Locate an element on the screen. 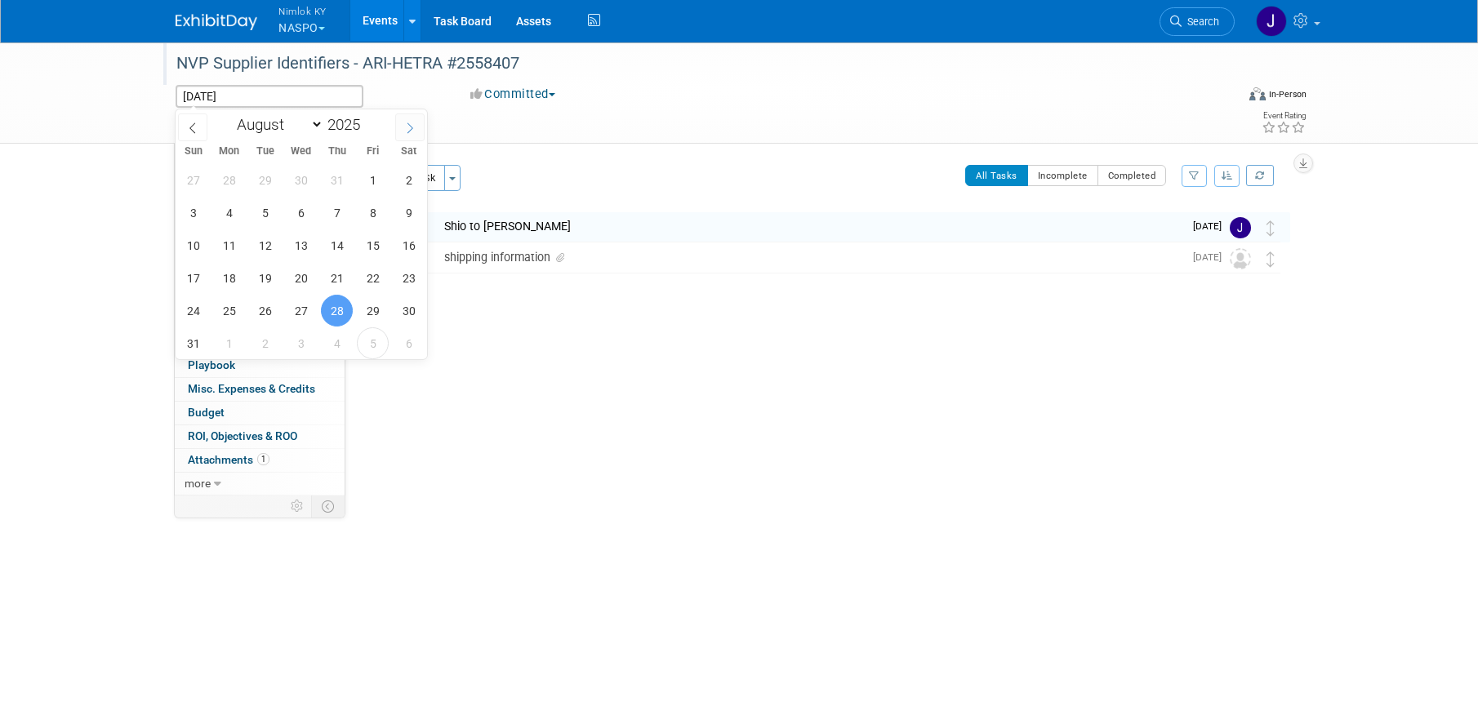 Image resolution: width=1478 pixels, height=702 pixels. span: August 16, 2025 is located at coordinates (408, 245).